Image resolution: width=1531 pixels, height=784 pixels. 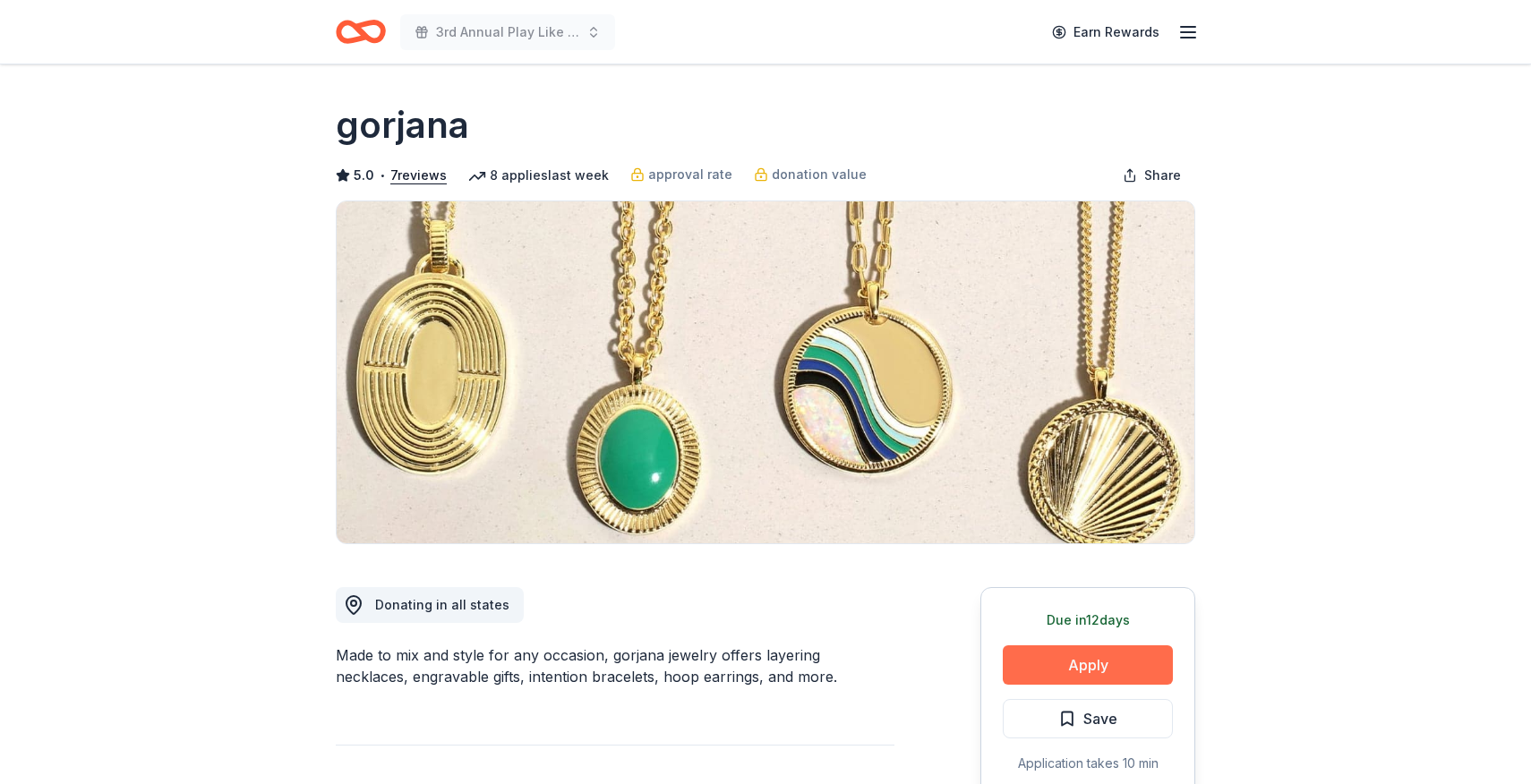 What do you see at coordinates (364, 176) in the screenshot?
I see `span: 5.0` at bounding box center [364, 176].